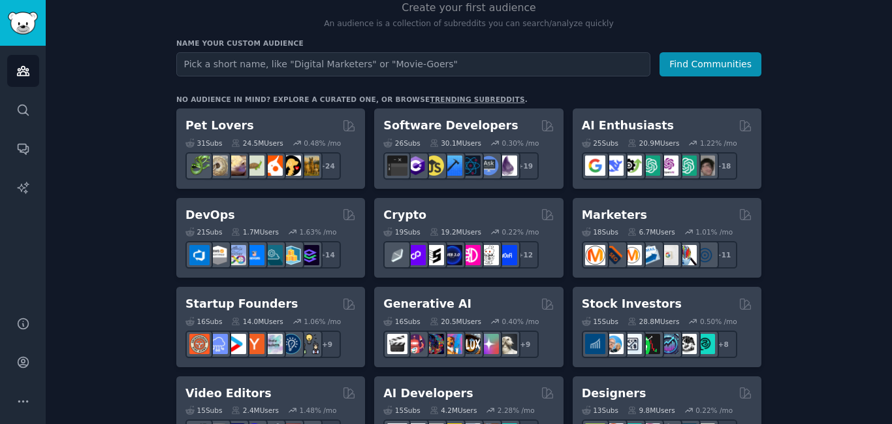 The image size is (892, 424). I want to click on div: 6.7M Users, so click(651, 232).